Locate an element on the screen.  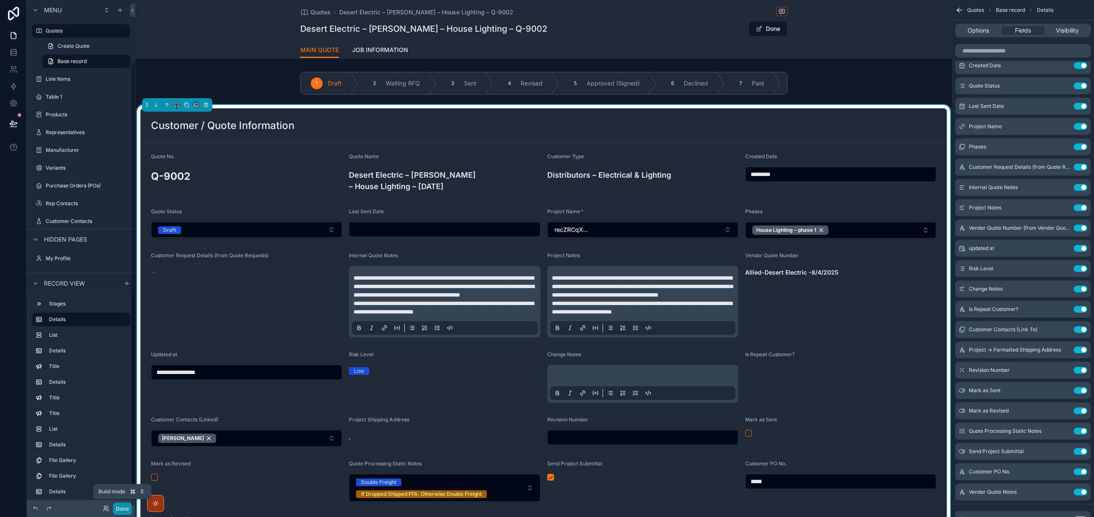
div: Draft is located at coordinates (170, 230).